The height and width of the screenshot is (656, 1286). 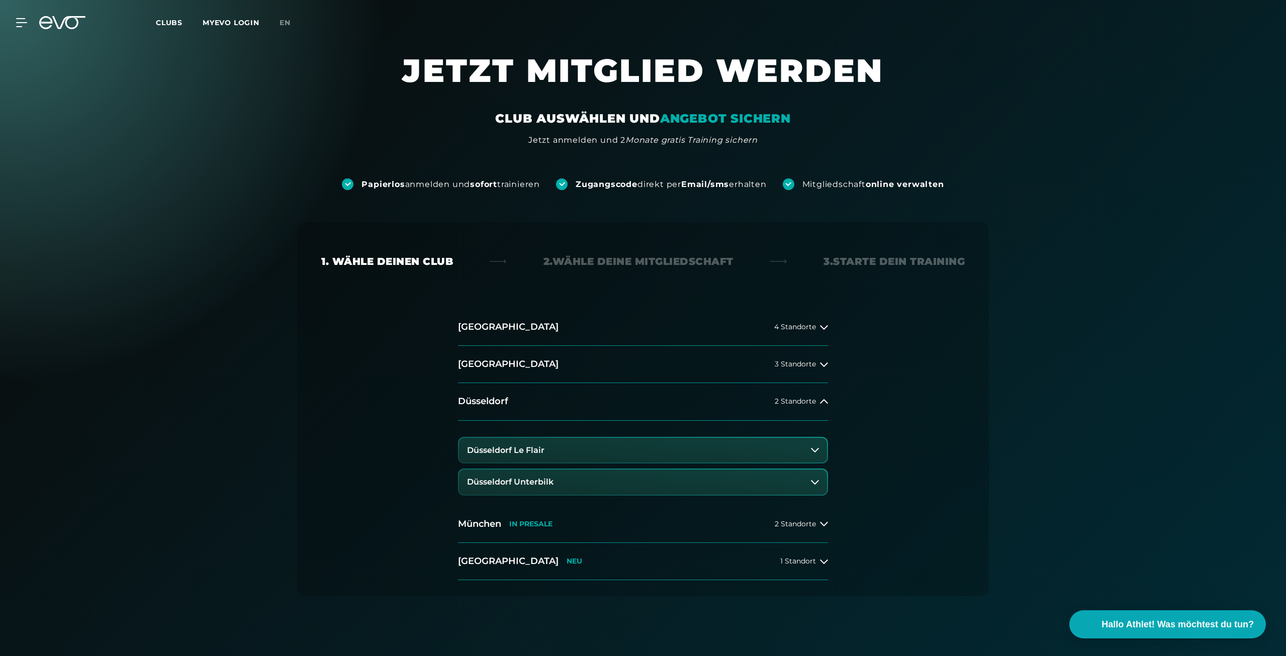 What do you see at coordinates (510, 482) in the screenshot?
I see `h3: Düsseldorf Unterbilk` at bounding box center [510, 482].